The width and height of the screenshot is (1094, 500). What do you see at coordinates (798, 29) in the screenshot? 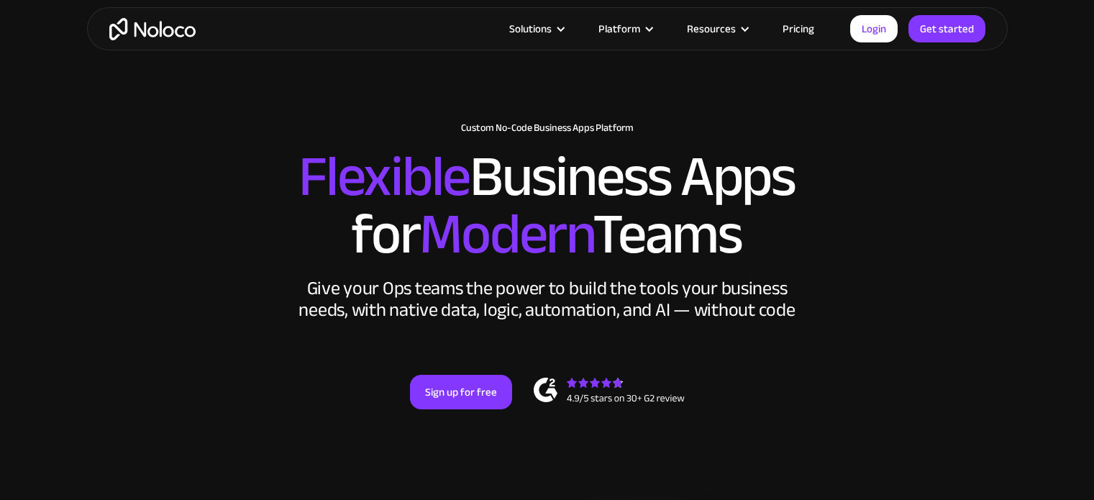
I see `a: Pricing` at bounding box center [798, 29].